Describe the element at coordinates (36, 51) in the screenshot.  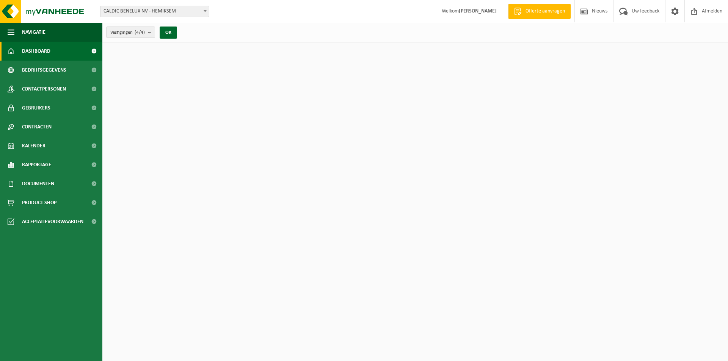
I see `span: Dashboard` at that location.